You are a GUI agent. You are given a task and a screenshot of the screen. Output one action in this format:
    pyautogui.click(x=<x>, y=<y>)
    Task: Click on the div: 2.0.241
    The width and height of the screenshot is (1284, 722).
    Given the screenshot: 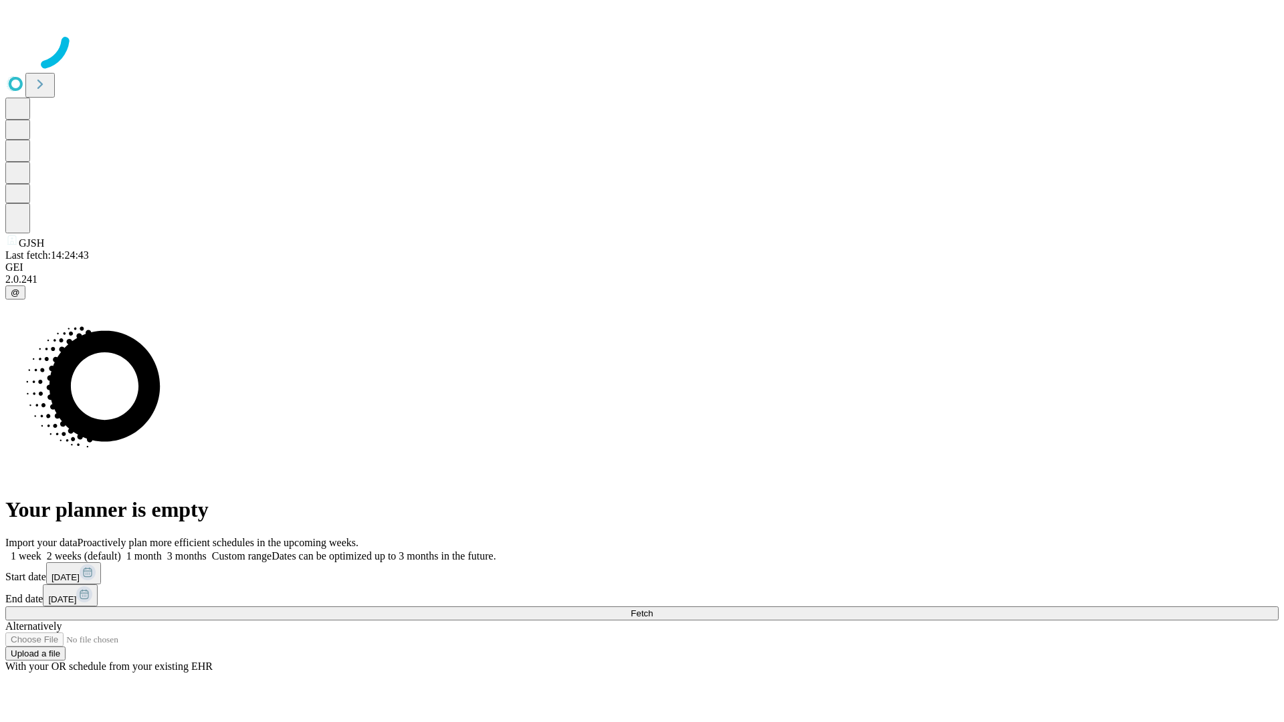 What is the action you would take?
    pyautogui.click(x=642, y=280)
    